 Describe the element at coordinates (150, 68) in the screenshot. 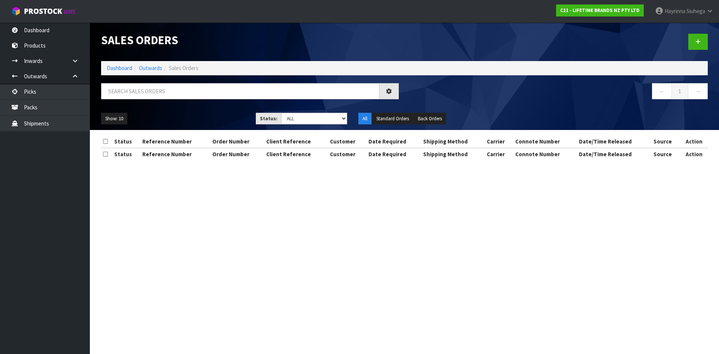

I see `a: Outwards` at that location.